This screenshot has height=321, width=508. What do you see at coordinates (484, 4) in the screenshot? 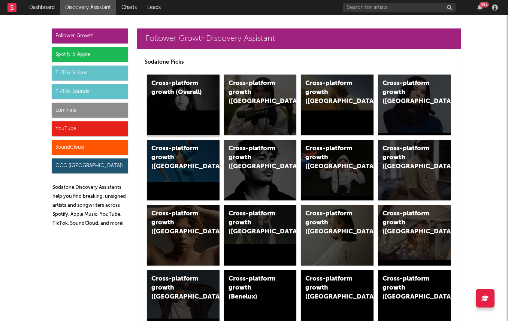
I see `div: 99 +` at bounding box center [484, 4].